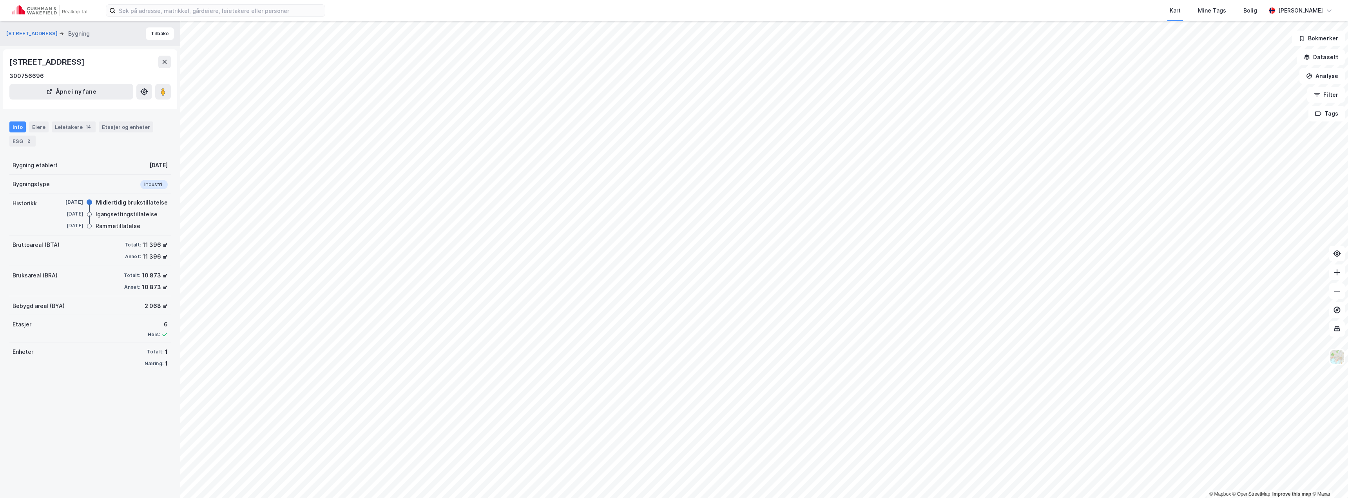 The width and height of the screenshot is (1348, 498). Describe the element at coordinates (132, 203) in the screenshot. I see `div: Midlertidig brukstillatelse` at that location.